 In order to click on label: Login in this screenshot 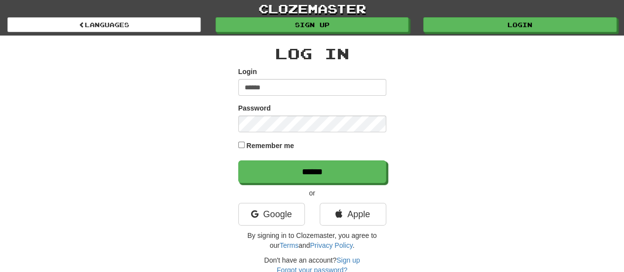, I will do `click(248, 72)`.